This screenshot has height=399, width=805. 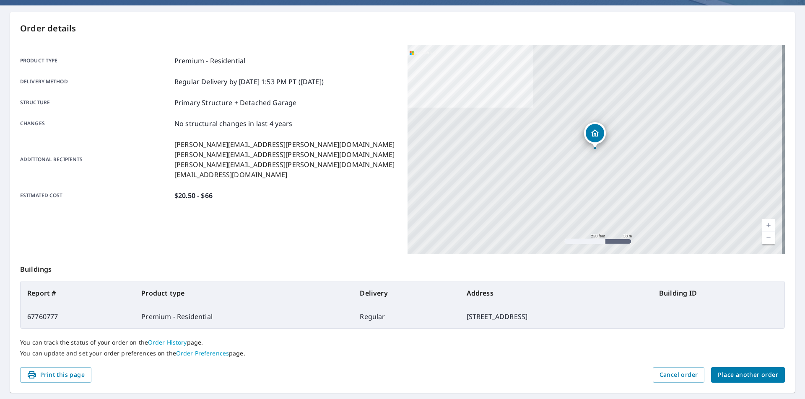 I want to click on p: $20.50 - $66, so click(x=193, y=196).